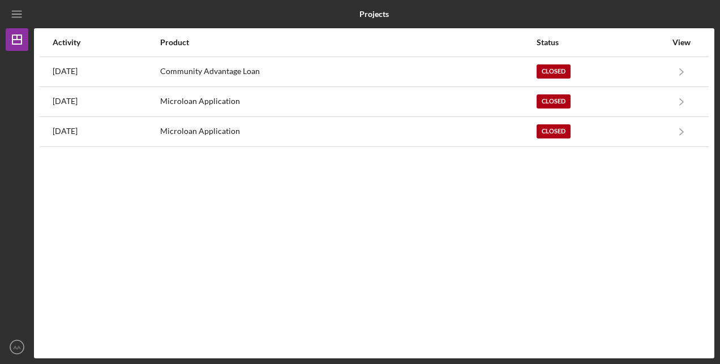  What do you see at coordinates (65, 131) in the screenshot?
I see `time: 2023-09-26 20:04` at bounding box center [65, 131].